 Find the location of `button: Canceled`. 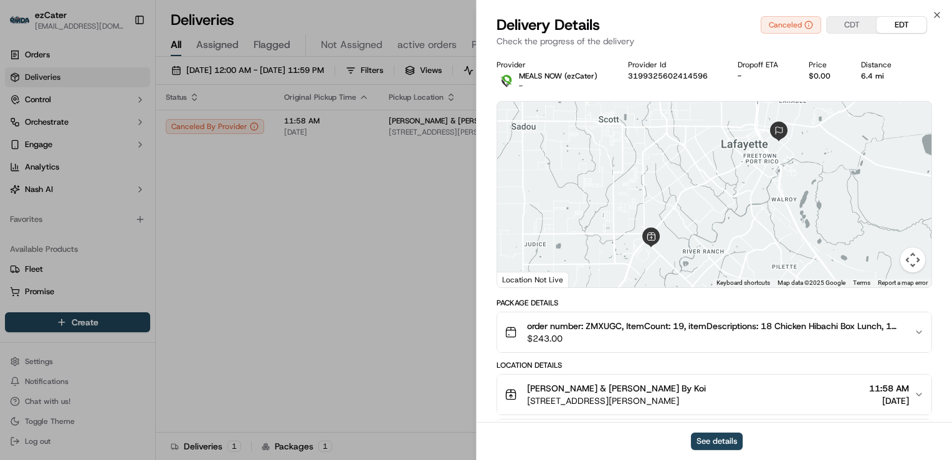

button: Canceled is located at coordinates (791, 25).